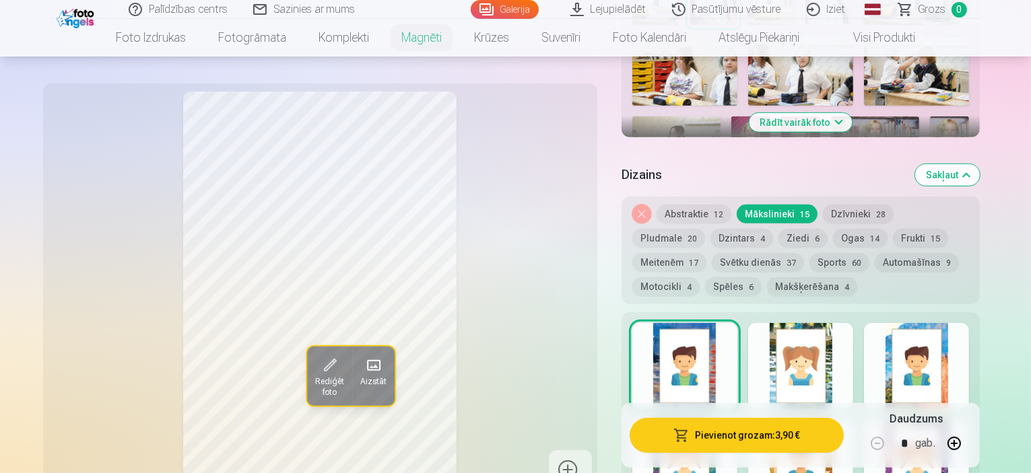  I want to click on button: Makšķerēšana4, so click(812, 287).